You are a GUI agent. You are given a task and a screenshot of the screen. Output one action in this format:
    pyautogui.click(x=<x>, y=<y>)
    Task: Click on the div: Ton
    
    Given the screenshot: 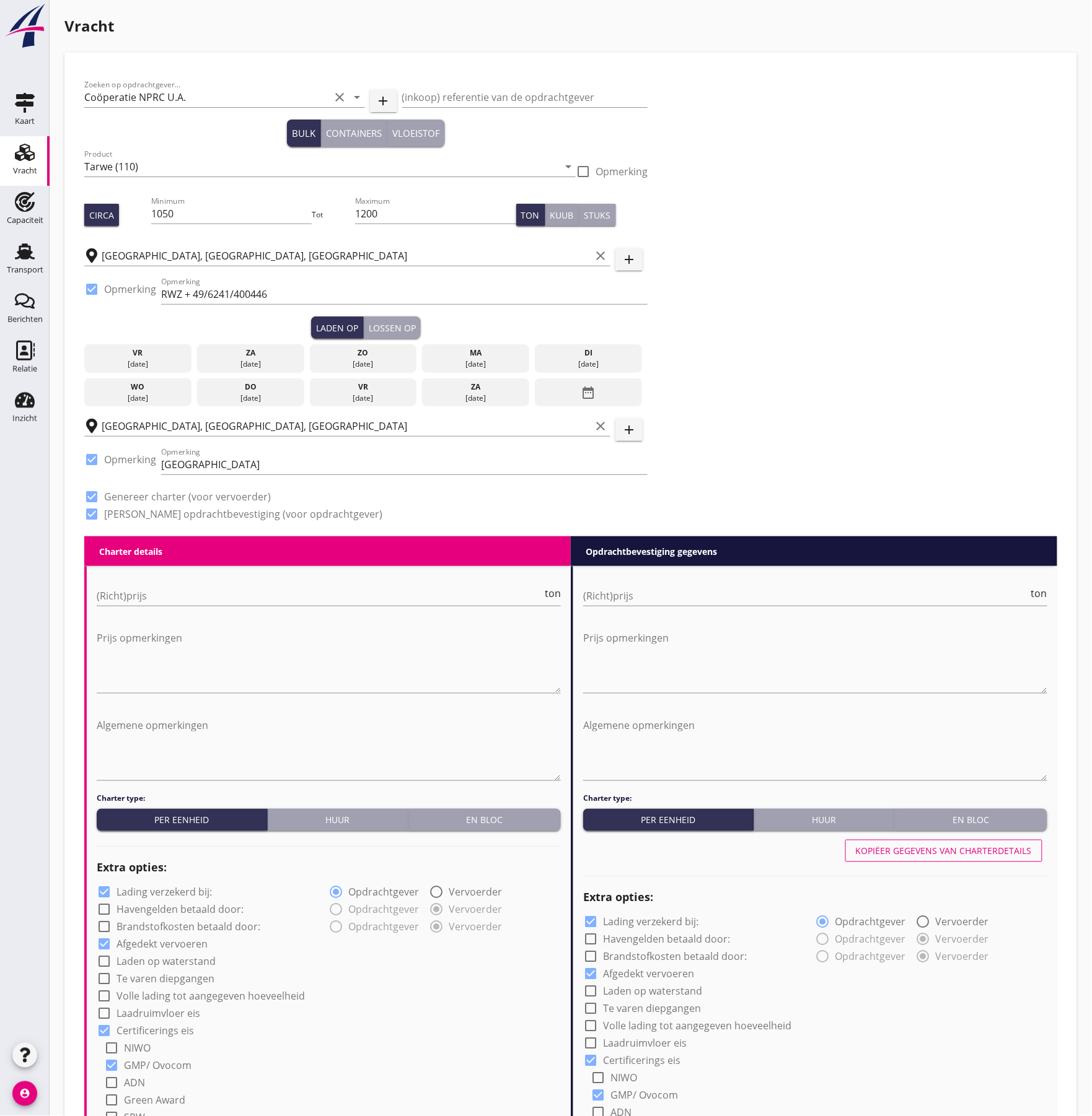 What is the action you would take?
    pyautogui.click(x=530, y=215)
    